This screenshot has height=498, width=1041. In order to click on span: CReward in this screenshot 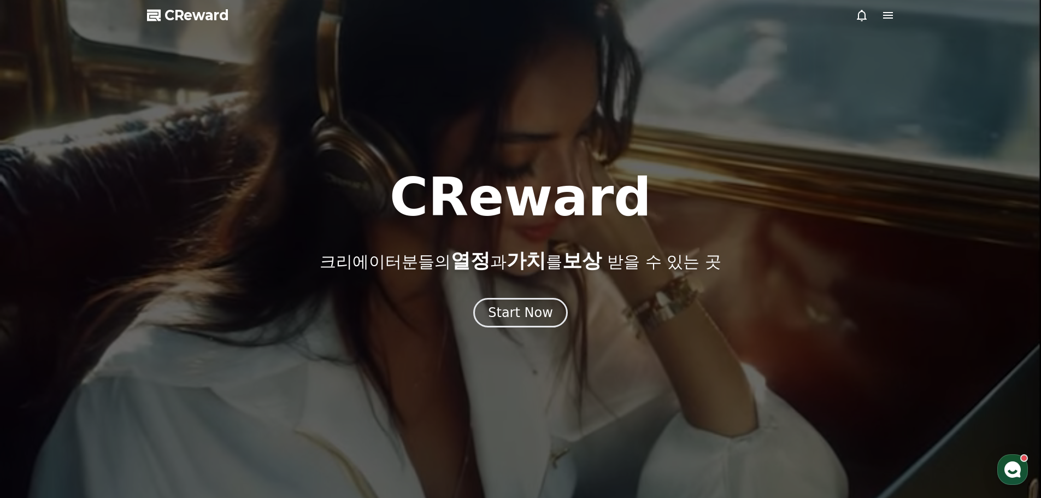, I will do `click(197, 15)`.